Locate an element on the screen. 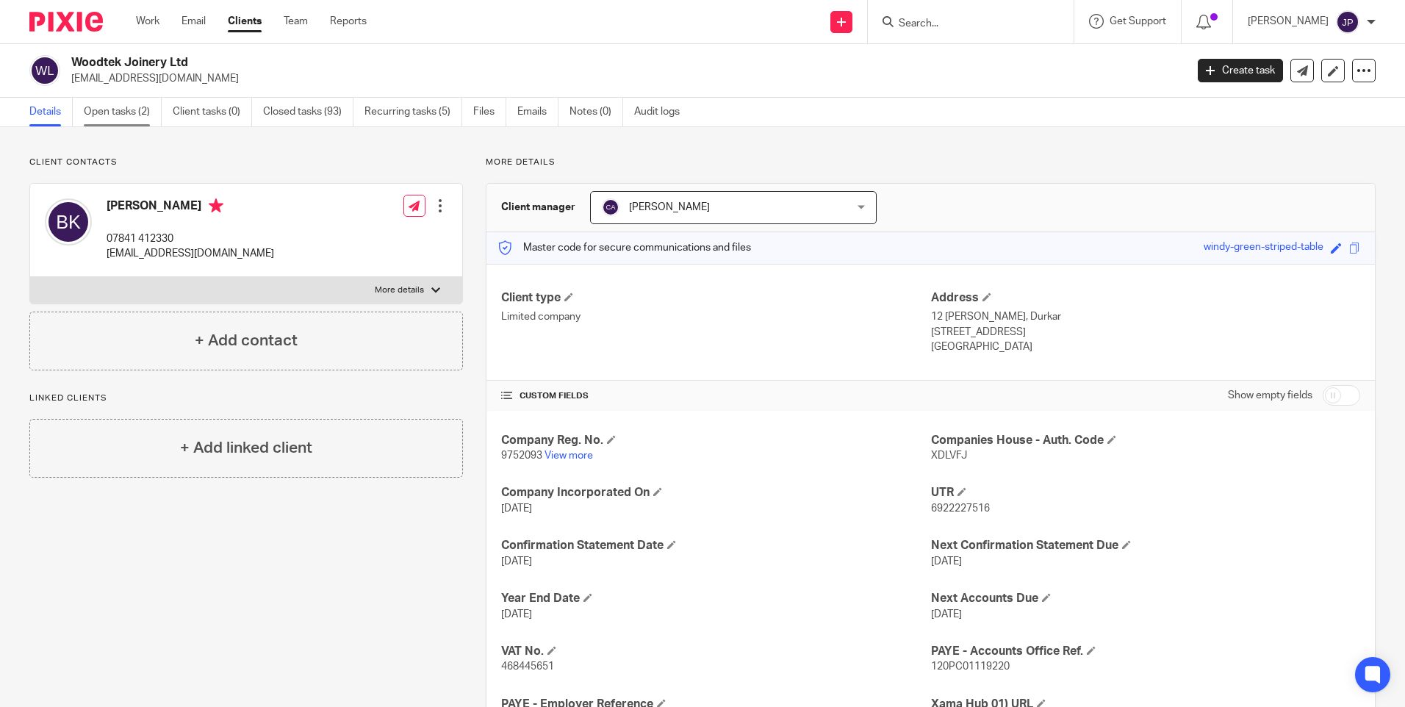  a: Recurring tasks (5) is located at coordinates (413, 112).